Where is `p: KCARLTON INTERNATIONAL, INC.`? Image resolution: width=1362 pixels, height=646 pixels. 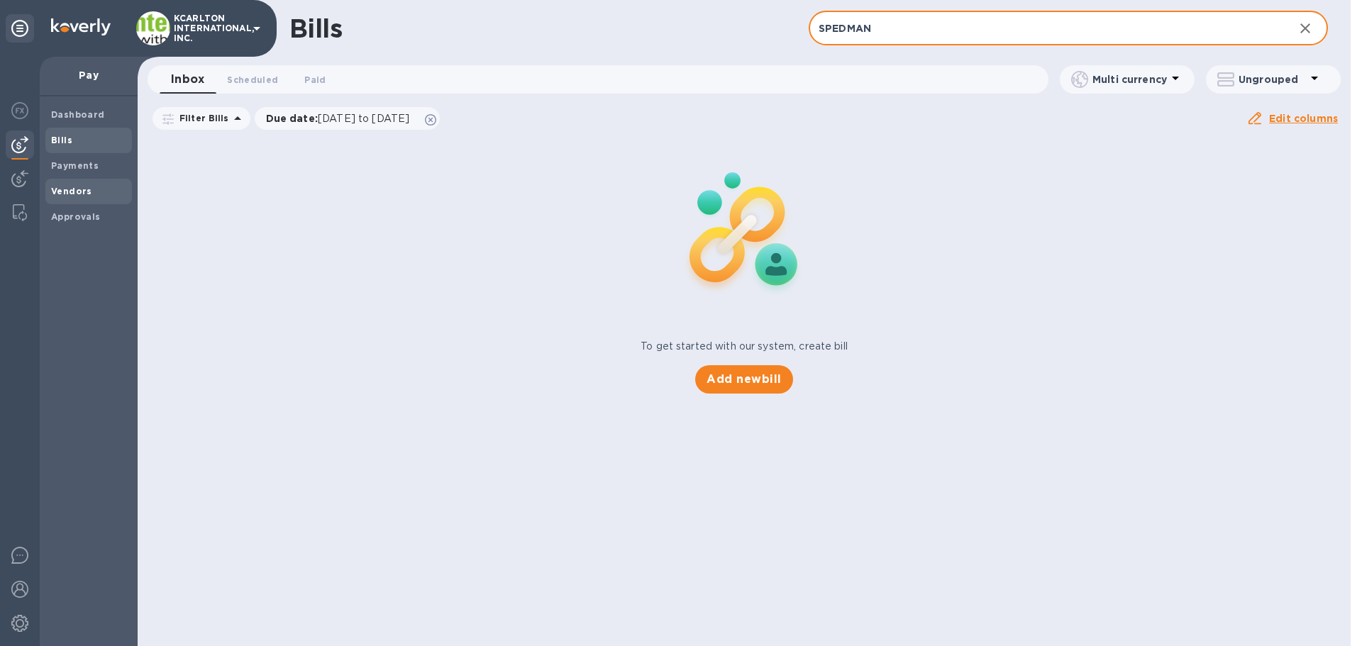
p: KCARLTON INTERNATIONAL, INC. is located at coordinates (209, 28).